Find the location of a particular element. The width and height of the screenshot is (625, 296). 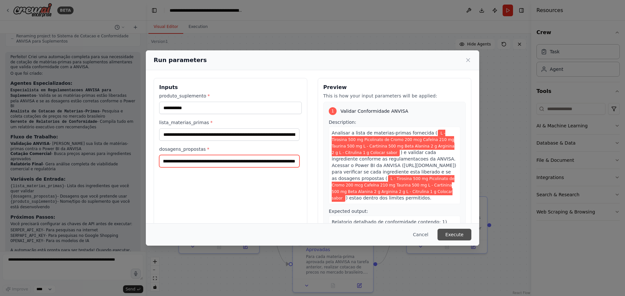

span: Expected output: is located at coordinates (348, 211).